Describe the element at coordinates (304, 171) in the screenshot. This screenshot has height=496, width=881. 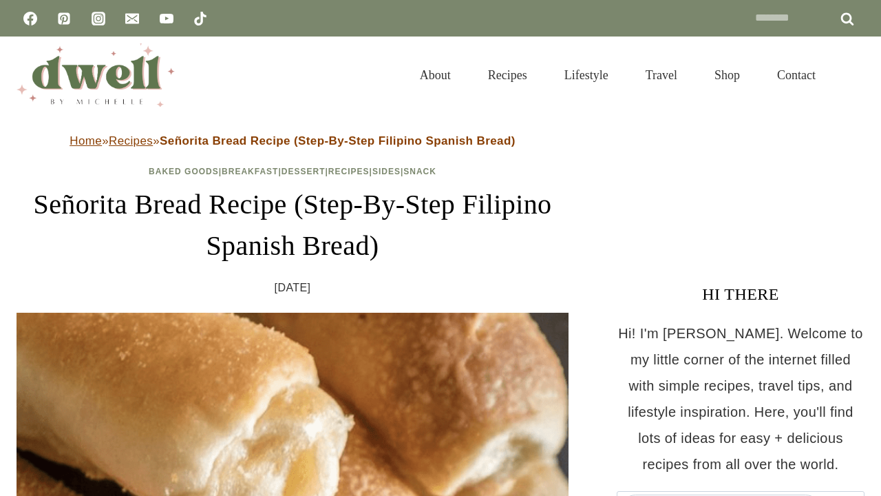
I see `a: Dessert` at that location.